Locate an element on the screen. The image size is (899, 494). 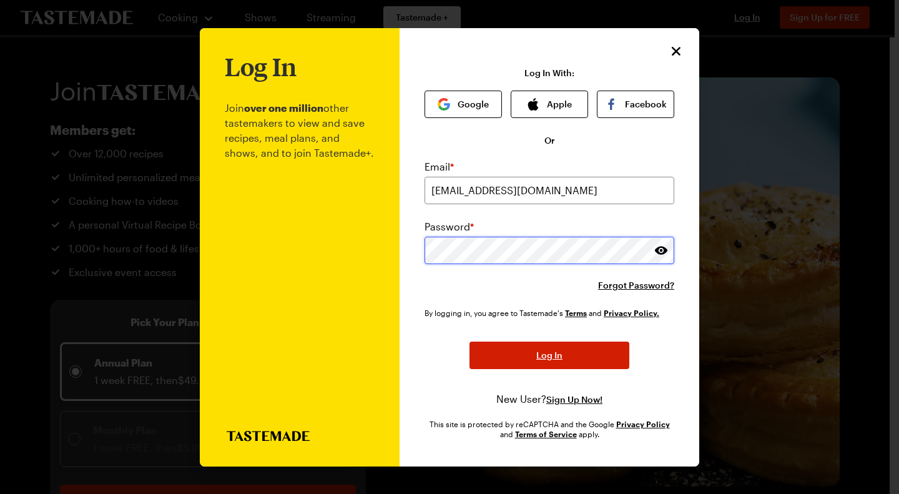
a: Google Terms of Service is located at coordinates (546, 433).